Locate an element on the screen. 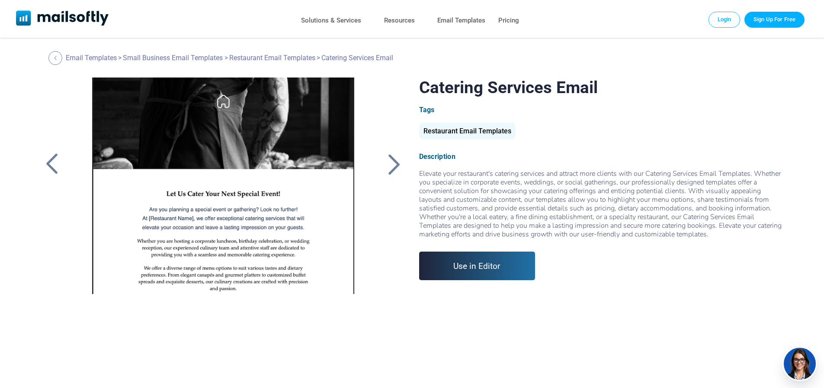 Image resolution: width=824 pixels, height=388 pixels. a: Resources is located at coordinates (399, 20).